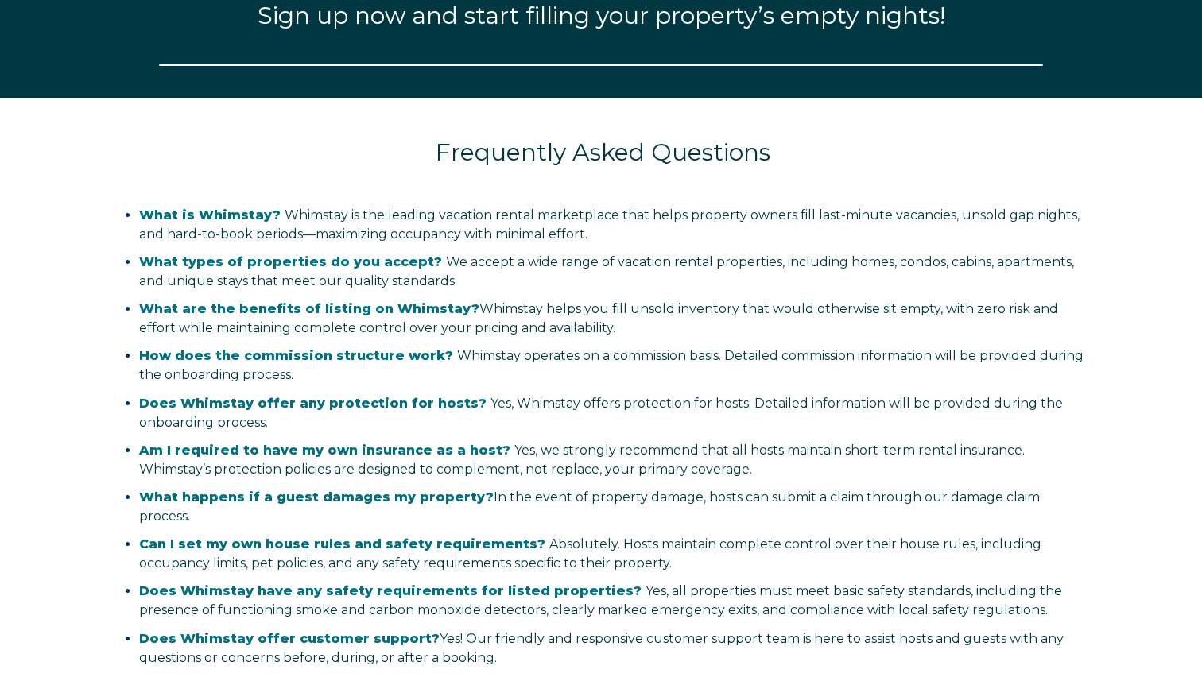 Image resolution: width=1202 pixels, height=681 pixels. Describe the element at coordinates (390, 591) in the screenshot. I see `span: Does Whimstay have any safety requirements for listed properties?` at that location.